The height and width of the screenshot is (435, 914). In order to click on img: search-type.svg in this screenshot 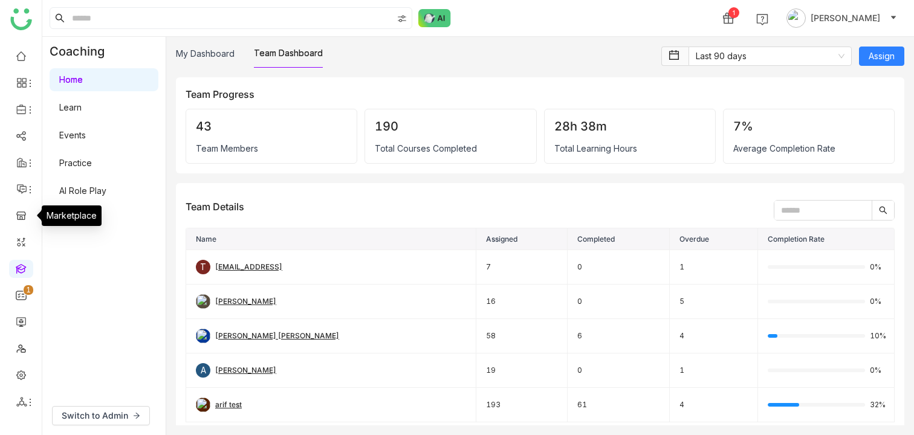, I will do `click(402, 19)`.